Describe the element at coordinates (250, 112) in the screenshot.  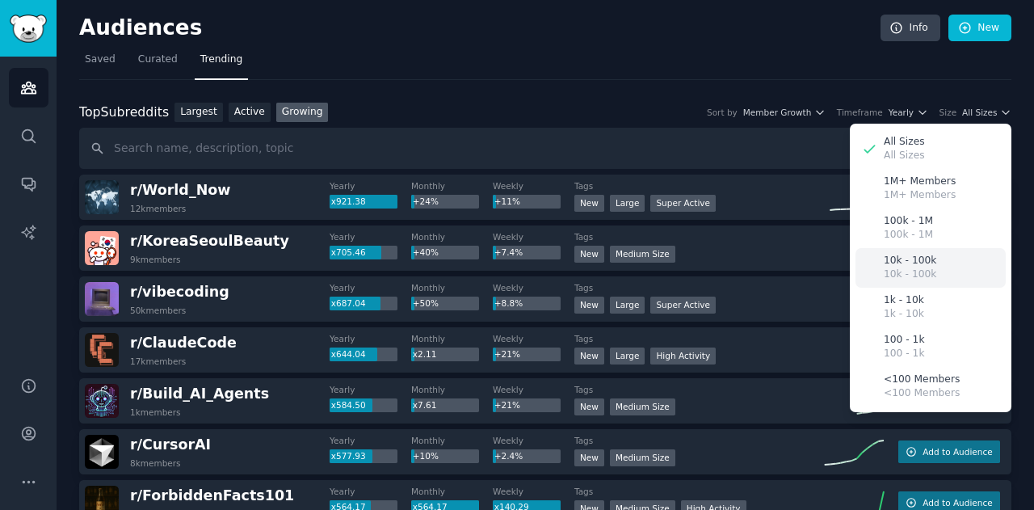
I see `a: Active` at that location.